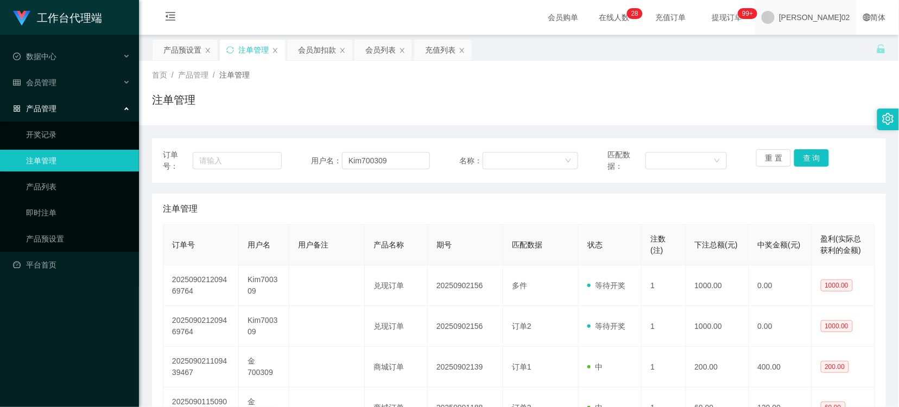  Describe the element at coordinates (670, 17) in the screenshot. I see `font: 充值订单` at that location.